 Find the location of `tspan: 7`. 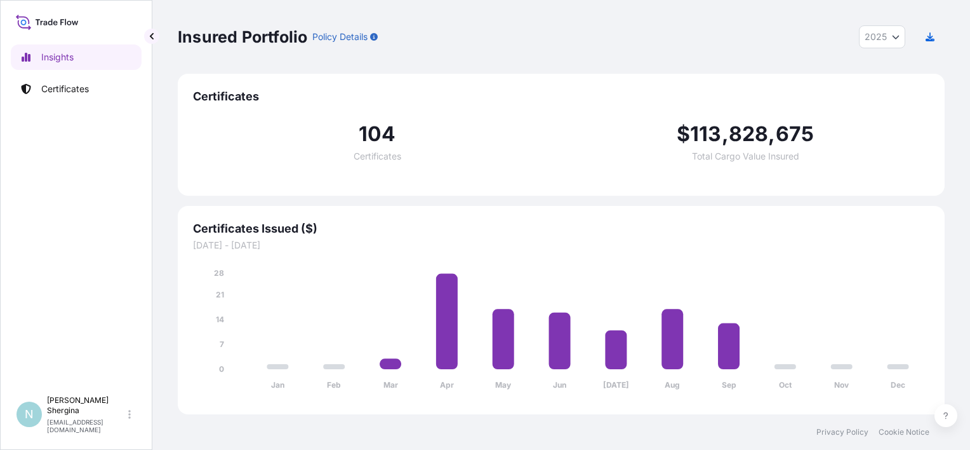

tspan: 7 is located at coordinates (222, 344).